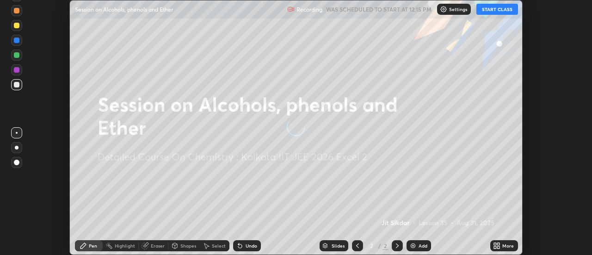 The height and width of the screenshot is (255, 592). I want to click on p: Settings, so click(458, 9).